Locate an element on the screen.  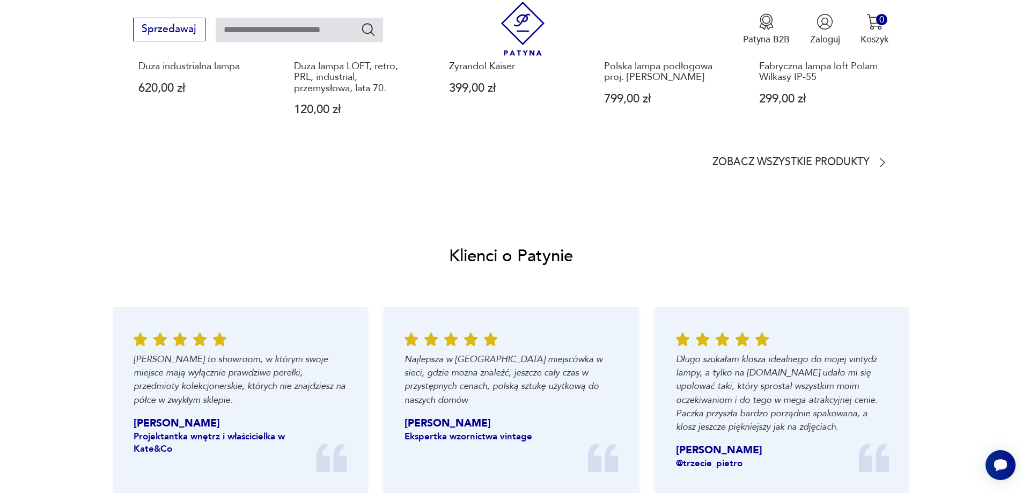
a: Sprzedawaj is located at coordinates (169, 30).